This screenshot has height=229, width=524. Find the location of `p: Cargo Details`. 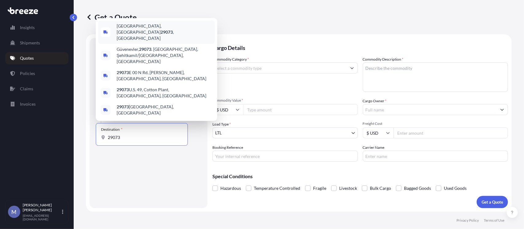

p: Cargo Details is located at coordinates (360, 47).